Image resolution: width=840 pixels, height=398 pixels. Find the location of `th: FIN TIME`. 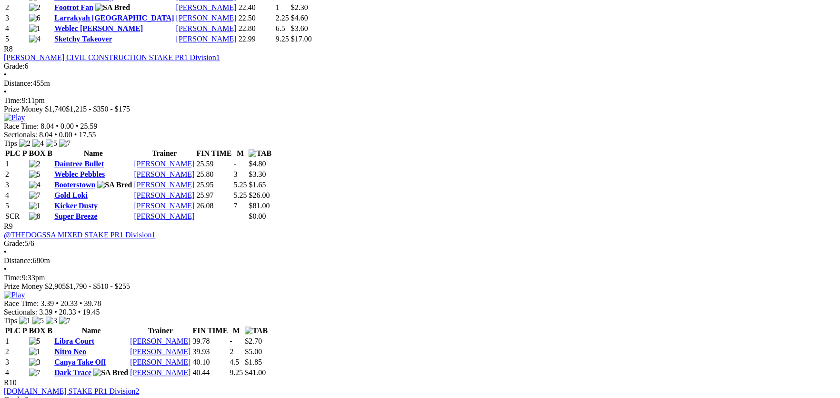

th: FIN TIME is located at coordinates (214, 153).